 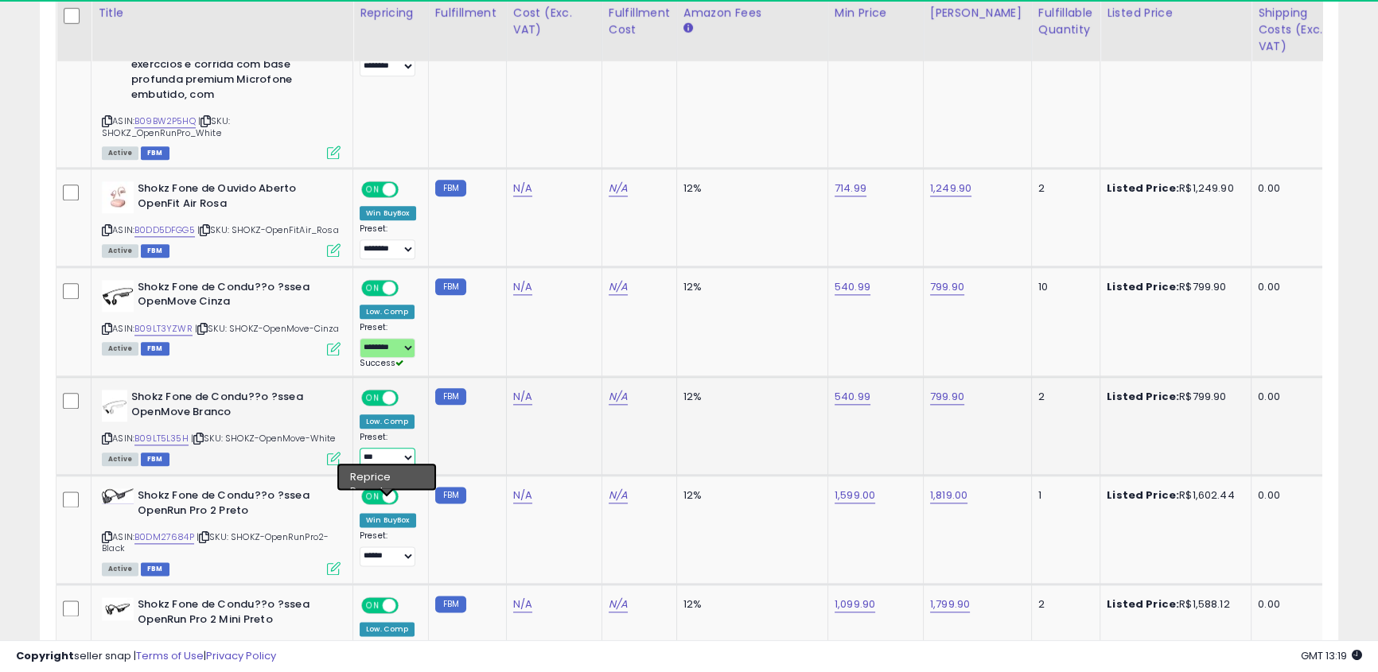 I want to click on div: Min Price, so click(x=875, y=13).